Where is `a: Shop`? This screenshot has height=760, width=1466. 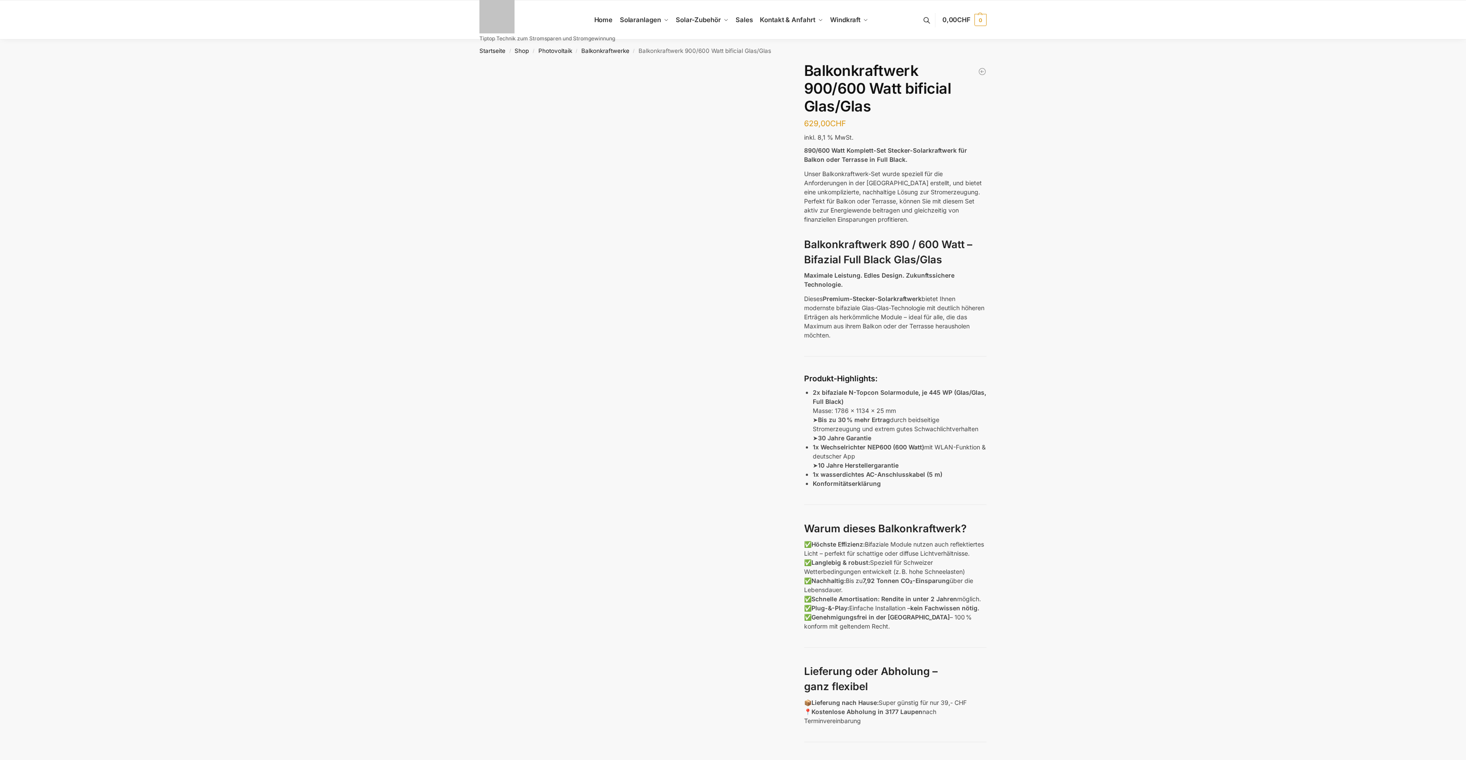 a: Shop is located at coordinates (522, 51).